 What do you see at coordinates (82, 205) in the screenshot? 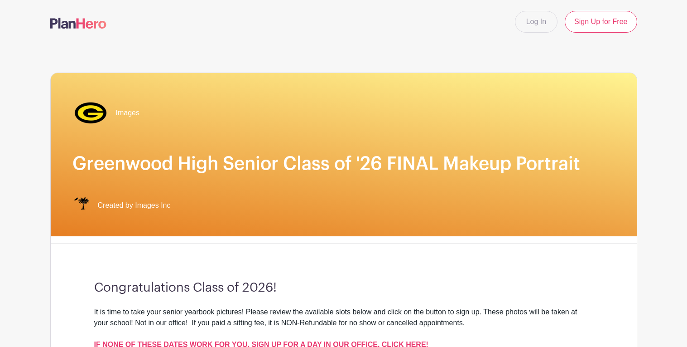
I see `img: IMAGES%20logo%20transparenT%20PNG%20s.png` at bounding box center [82, 205].